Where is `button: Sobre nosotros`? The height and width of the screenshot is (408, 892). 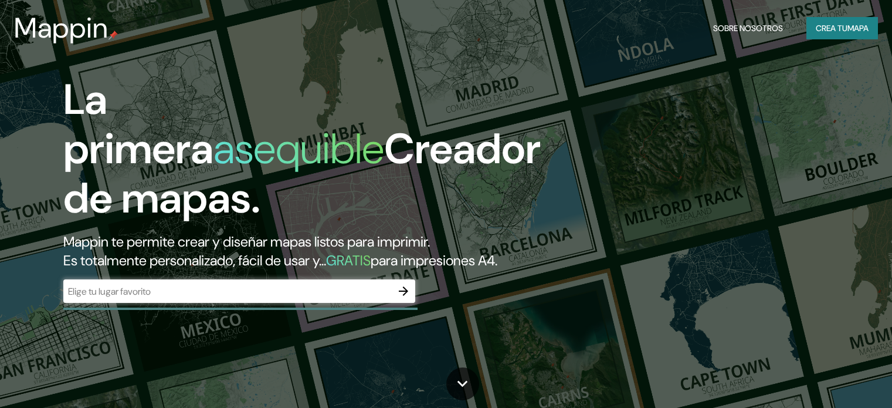
button: Sobre nosotros is located at coordinates (748, 28).